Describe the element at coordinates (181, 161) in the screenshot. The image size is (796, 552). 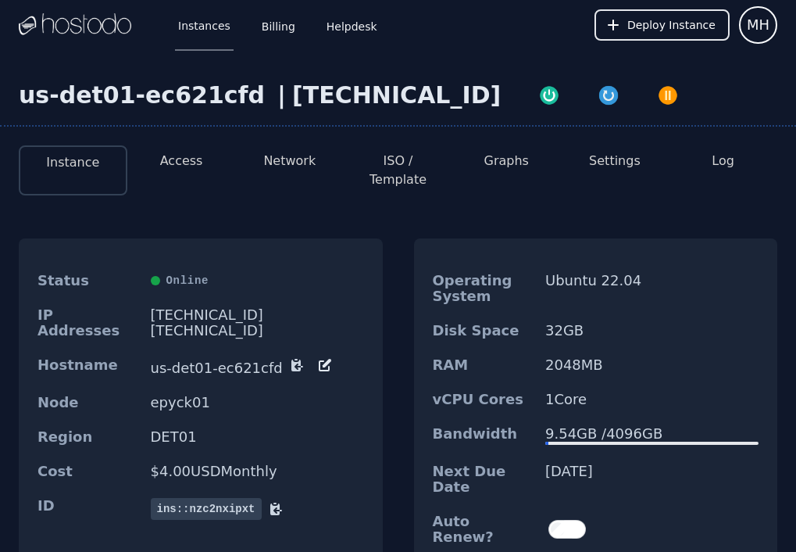
I see `button: Access` at that location.